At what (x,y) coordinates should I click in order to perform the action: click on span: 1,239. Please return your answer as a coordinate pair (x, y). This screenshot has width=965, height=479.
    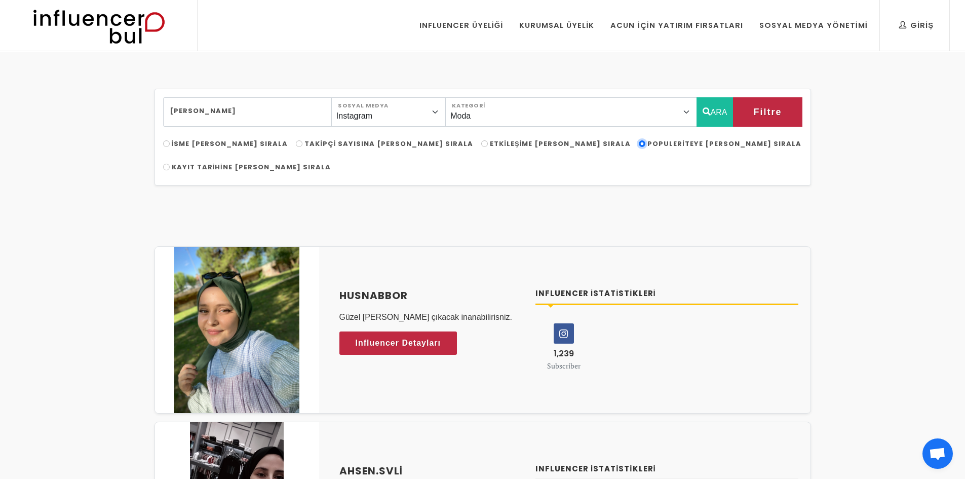
    Looking at the image, I should click on (564, 353).